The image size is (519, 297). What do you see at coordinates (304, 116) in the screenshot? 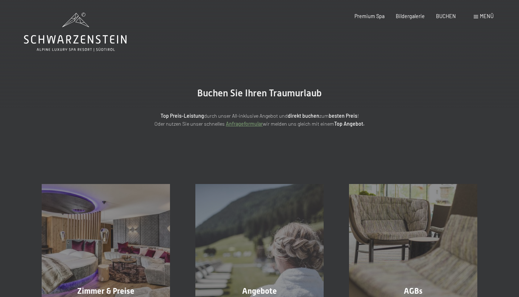
I see `strong: direkt buchen` at bounding box center [304, 116].